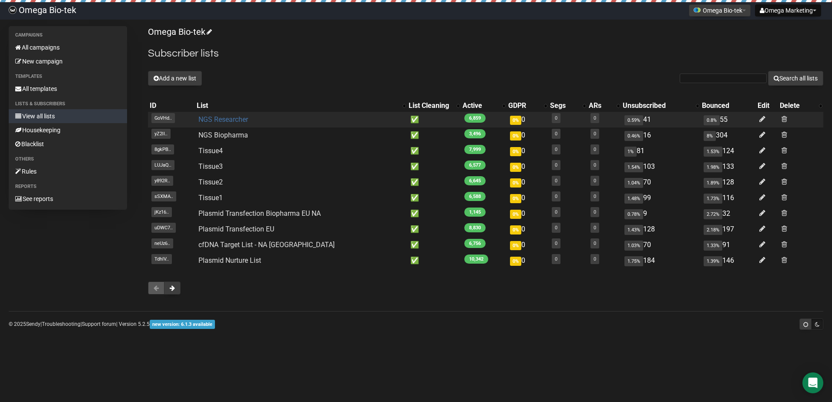 The image size is (832, 402). What do you see at coordinates (68, 35) in the screenshot?
I see `li: Campaigns` at bounding box center [68, 35].